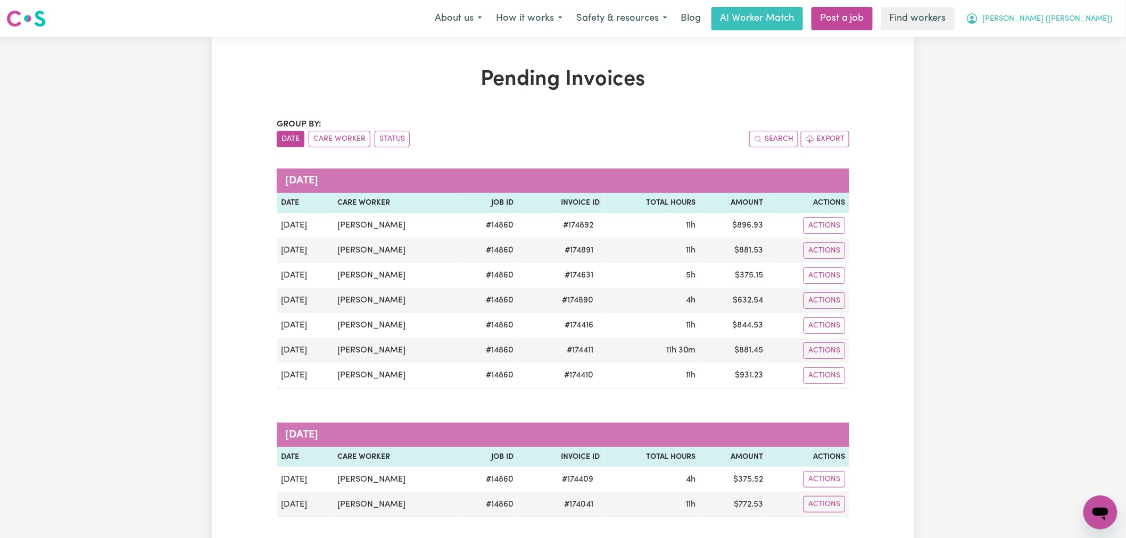  I want to click on td: $ 896.93, so click(734, 226).